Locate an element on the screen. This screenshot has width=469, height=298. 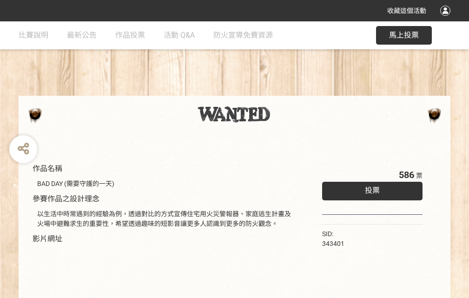
span: 票 is located at coordinates (419, 176).